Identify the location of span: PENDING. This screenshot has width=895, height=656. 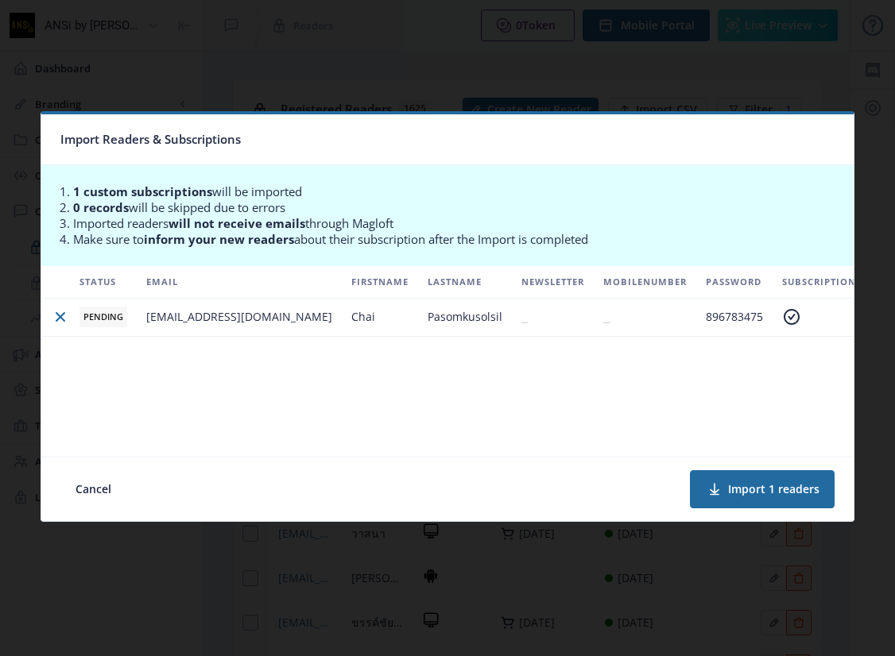
(103, 317).